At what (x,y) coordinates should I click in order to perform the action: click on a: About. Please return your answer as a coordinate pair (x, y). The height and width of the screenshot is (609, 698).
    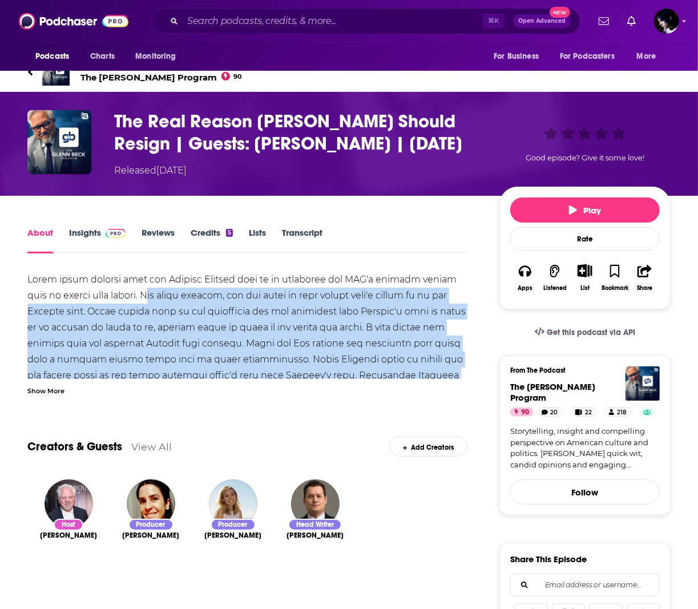
    Looking at the image, I should click on (40, 240).